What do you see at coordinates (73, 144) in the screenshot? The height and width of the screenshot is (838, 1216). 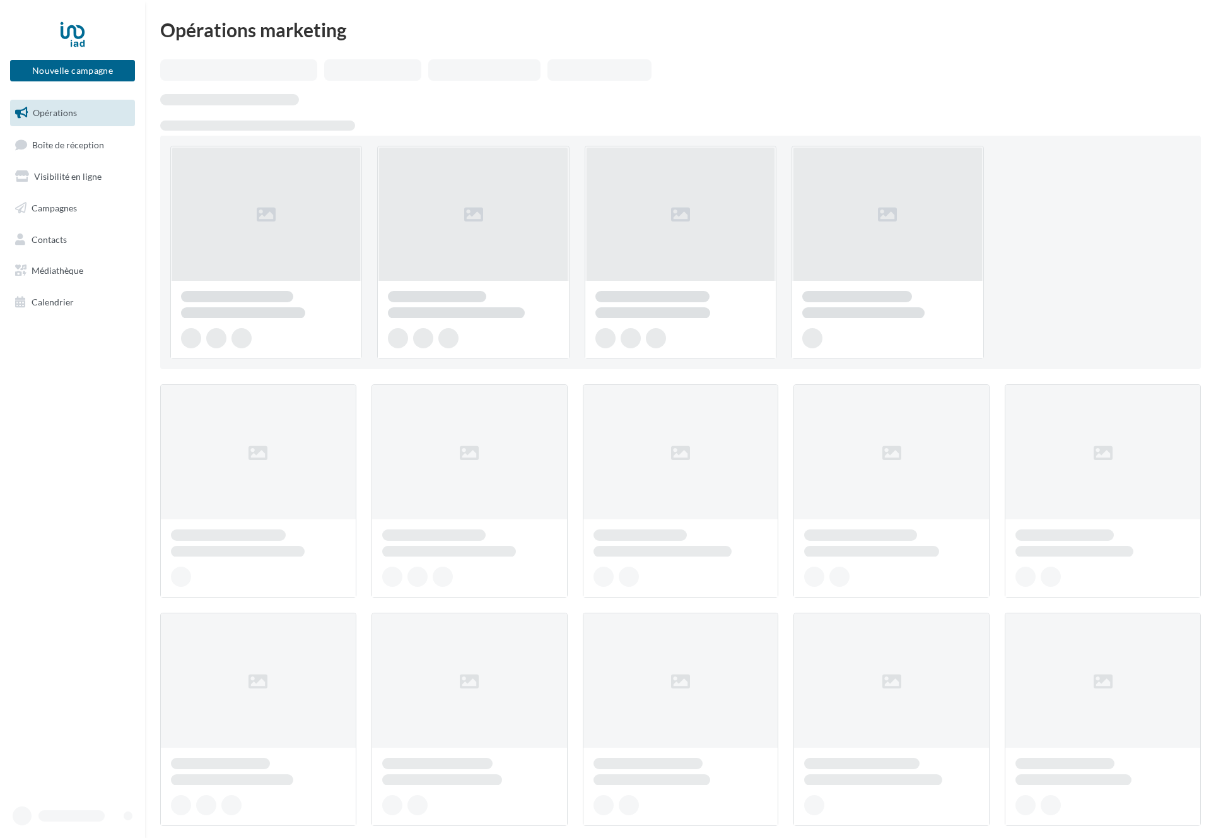 I see `a: Boîte de réception` at bounding box center [73, 144].